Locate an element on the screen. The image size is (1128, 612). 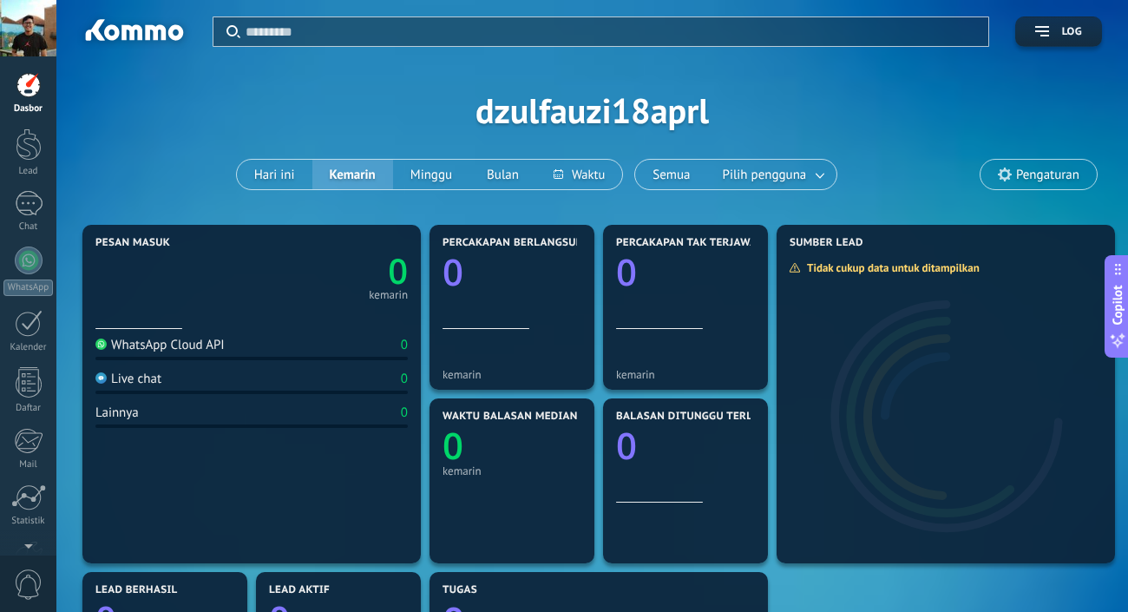
img: Live chat is located at coordinates (101, 378).